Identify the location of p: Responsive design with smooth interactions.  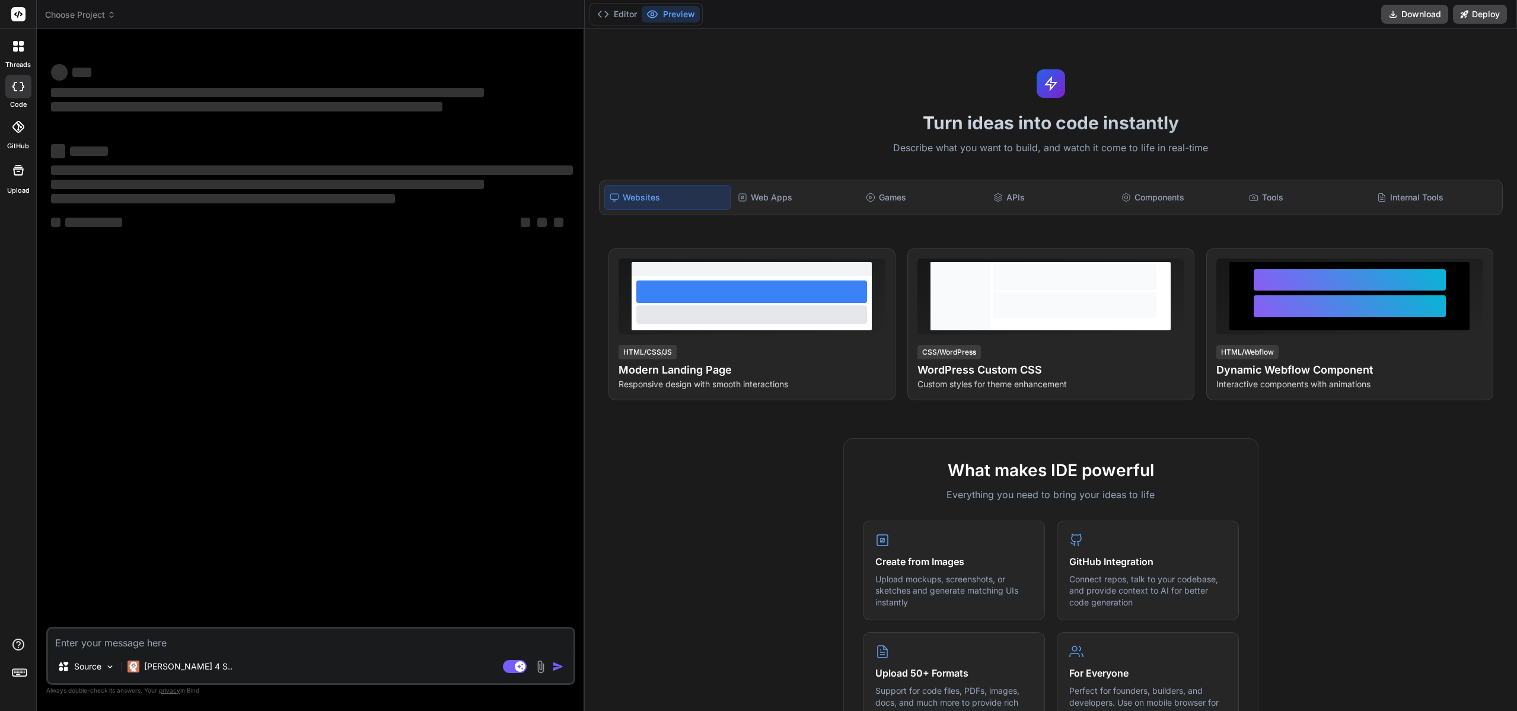
(752, 384).